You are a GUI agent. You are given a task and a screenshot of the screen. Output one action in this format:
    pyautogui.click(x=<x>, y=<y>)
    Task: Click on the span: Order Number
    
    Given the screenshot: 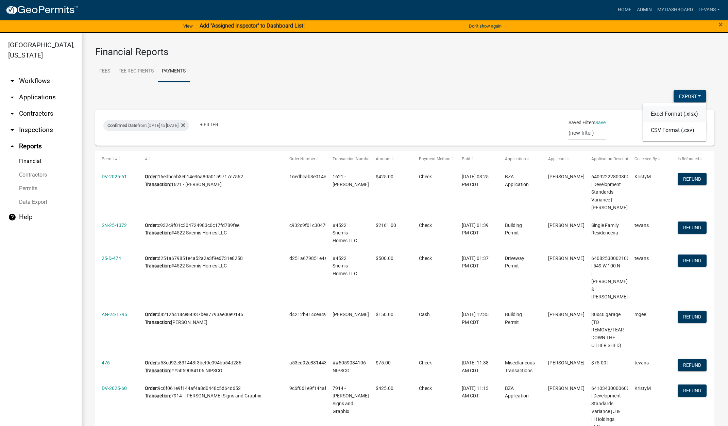 What is the action you would take?
    pyautogui.click(x=302, y=159)
    